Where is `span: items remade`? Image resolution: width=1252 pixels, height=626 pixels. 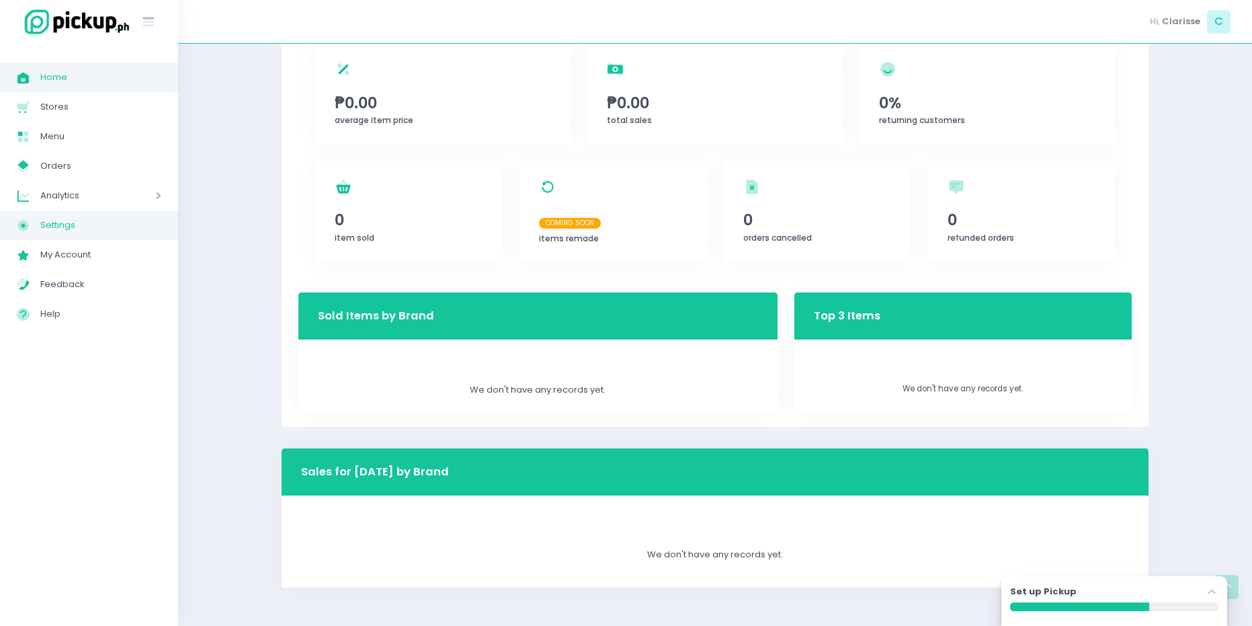
span: items remade is located at coordinates (568, 238).